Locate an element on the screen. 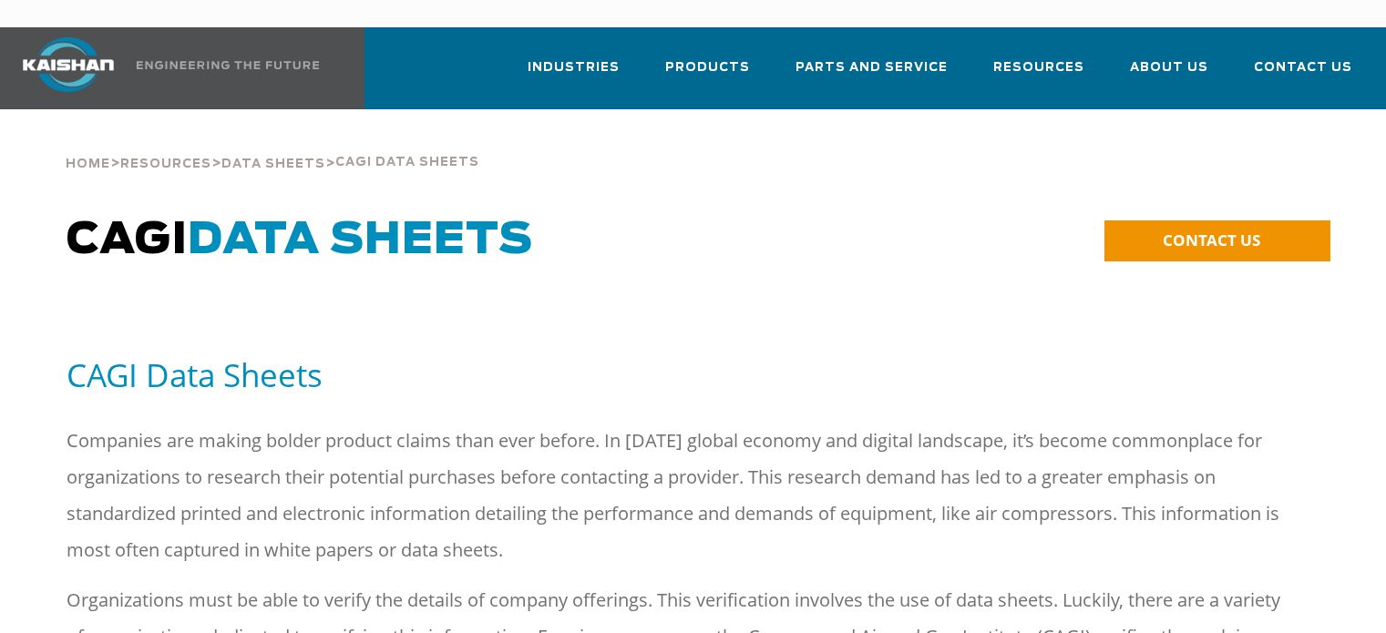 The image size is (1386, 633). img: Engineering the future is located at coordinates (228, 65).